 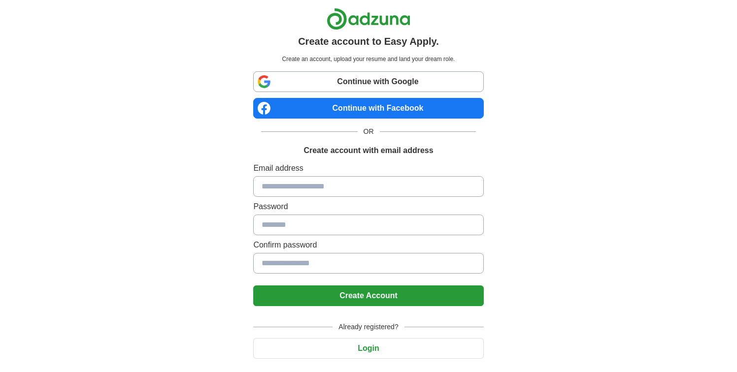 What do you see at coordinates (368, 207) in the screenshot?
I see `label: Password` at bounding box center [368, 207].